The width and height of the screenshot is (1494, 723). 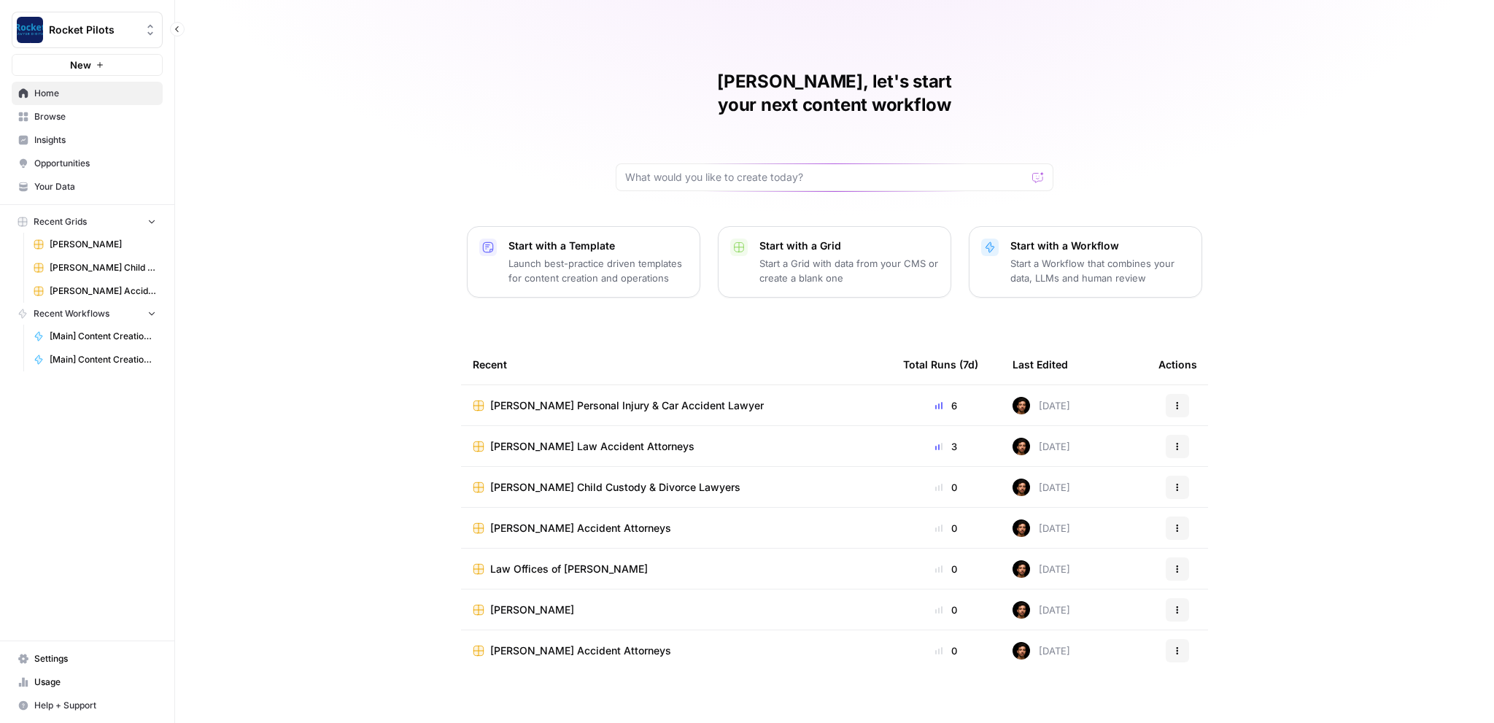 What do you see at coordinates (87, 682) in the screenshot?
I see `a: Usage` at bounding box center [87, 682].